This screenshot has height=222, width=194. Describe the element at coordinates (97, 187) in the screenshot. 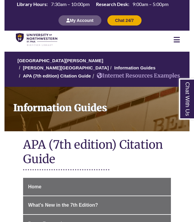

I see `a: Home` at that location.